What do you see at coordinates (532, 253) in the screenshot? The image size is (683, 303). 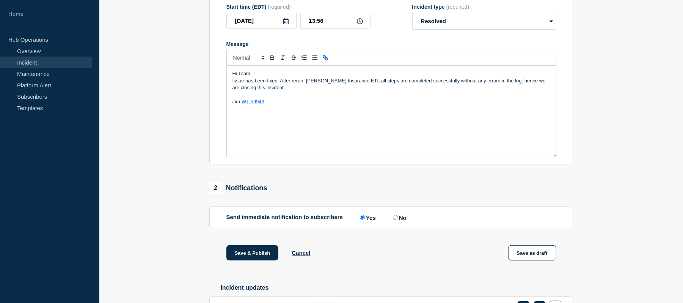 I see `button: Save as draft` at bounding box center [532, 253].